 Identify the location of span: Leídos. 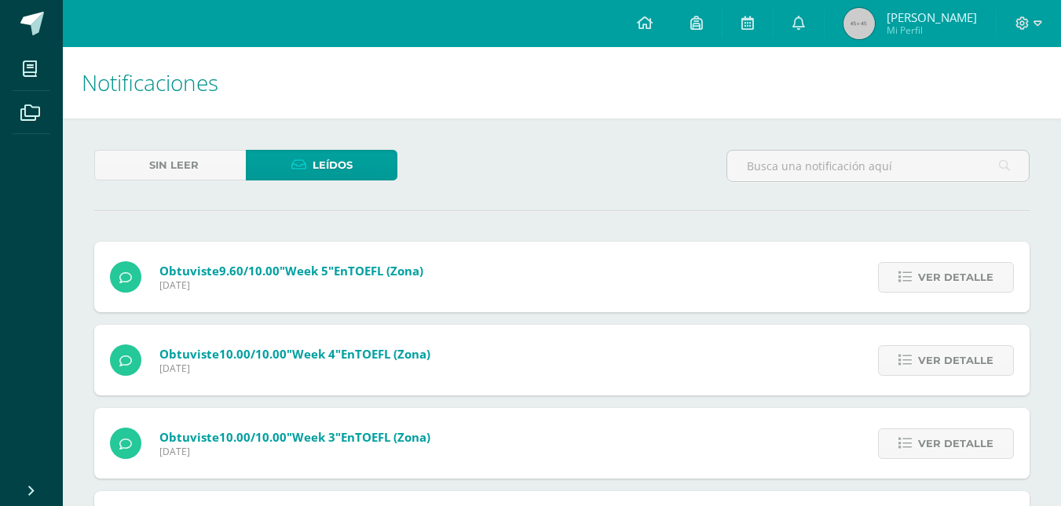
(332, 165).